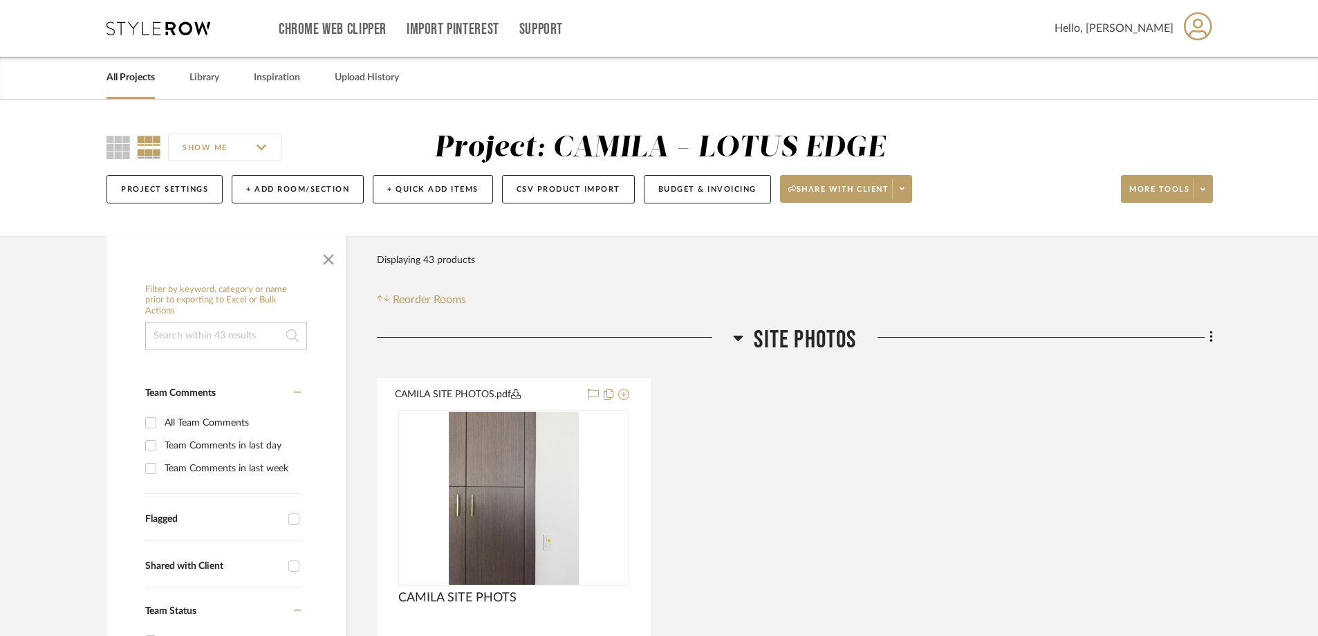  I want to click on a: All Projects, so click(131, 77).